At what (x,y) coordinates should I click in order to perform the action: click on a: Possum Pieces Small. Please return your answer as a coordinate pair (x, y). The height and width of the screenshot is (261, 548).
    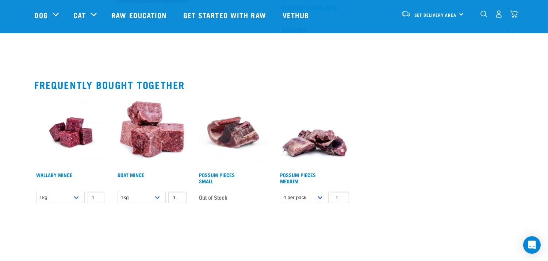
    Looking at the image, I should click on (217, 178).